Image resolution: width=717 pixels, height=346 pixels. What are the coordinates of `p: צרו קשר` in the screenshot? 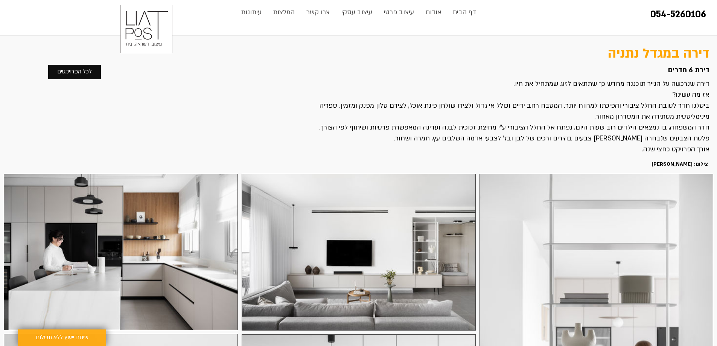 It's located at (318, 12).